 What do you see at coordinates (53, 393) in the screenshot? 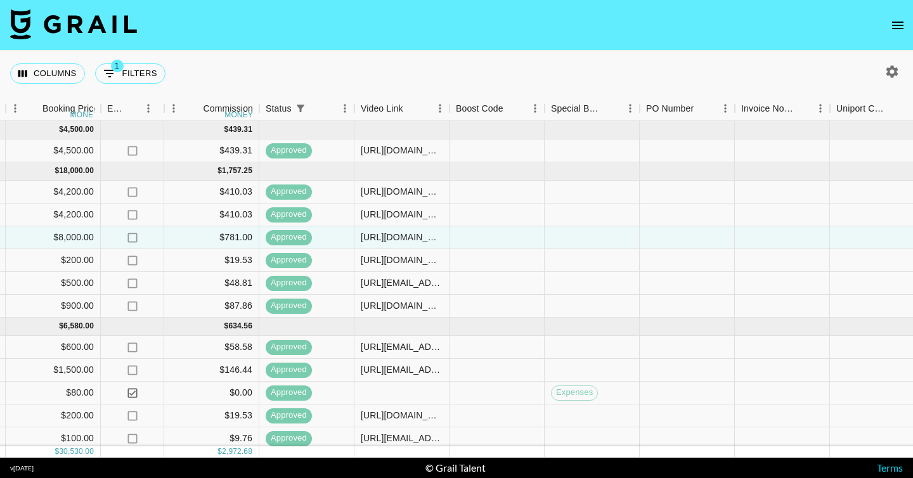
I see `div: $80.00` at bounding box center [53, 393].